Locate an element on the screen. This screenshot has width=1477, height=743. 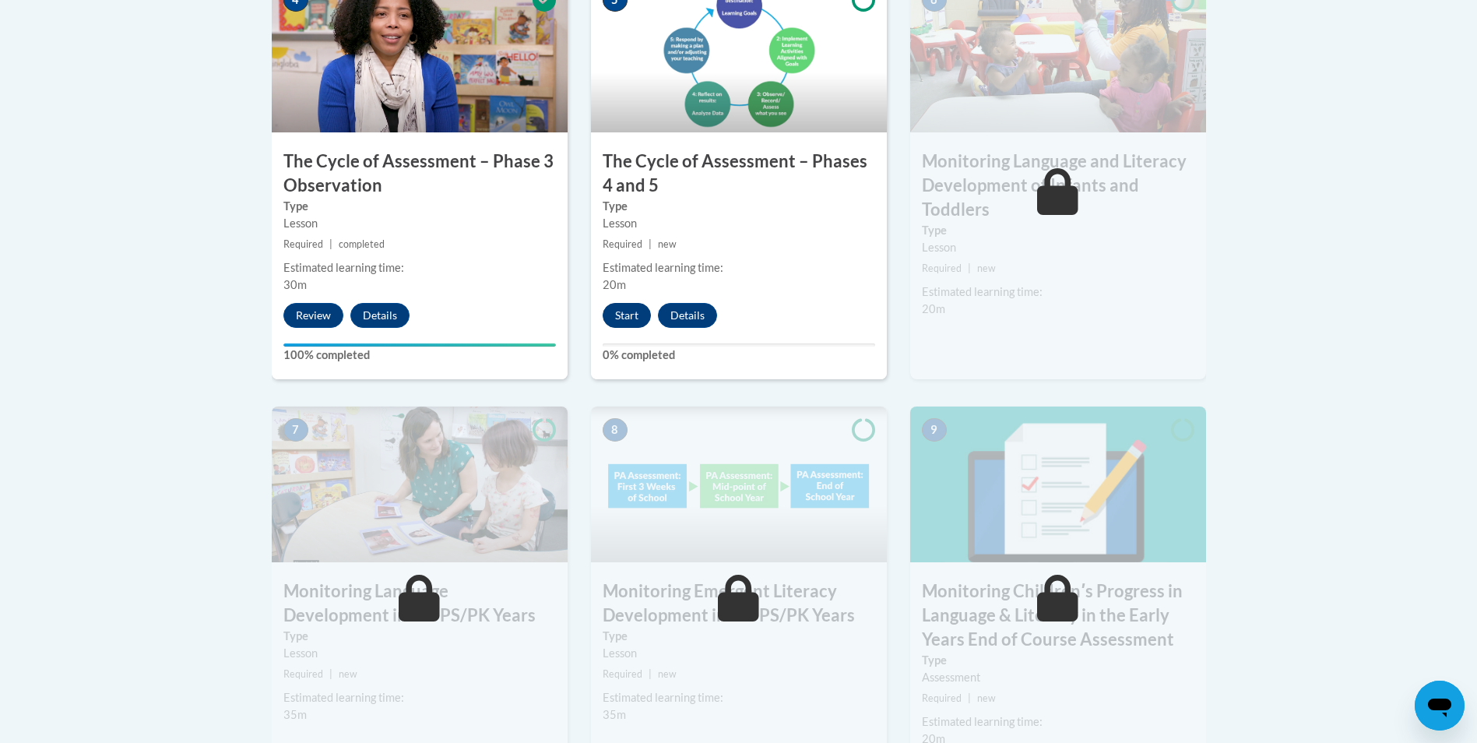
div: Your progress is located at coordinates (420, 345).